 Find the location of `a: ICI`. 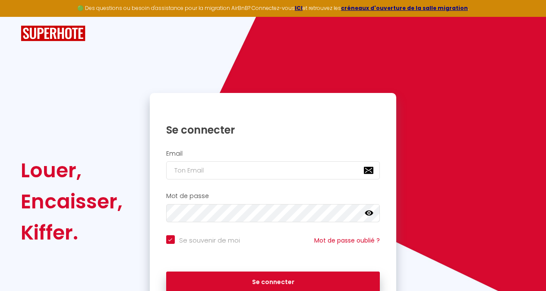

a: ICI is located at coordinates (299, 8).